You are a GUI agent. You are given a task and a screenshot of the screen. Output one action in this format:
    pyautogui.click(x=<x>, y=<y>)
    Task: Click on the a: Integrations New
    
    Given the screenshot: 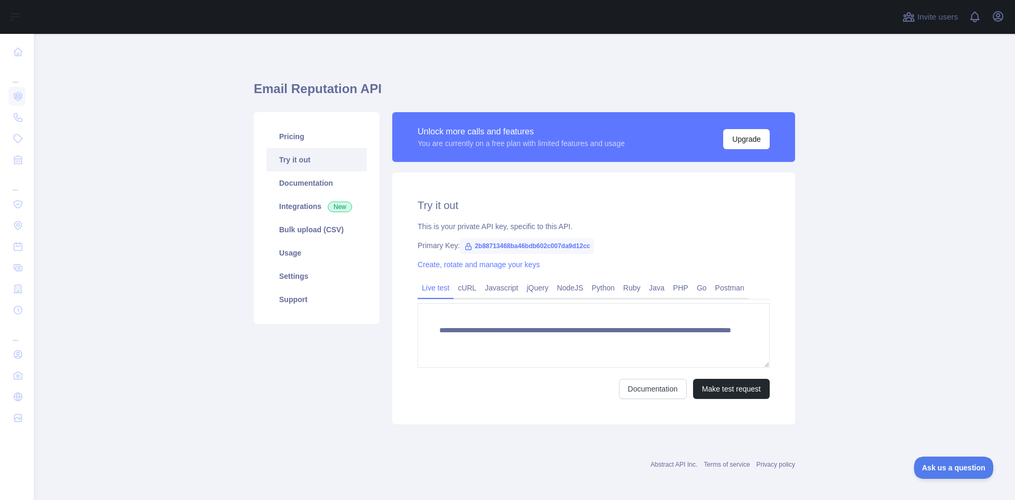 What is the action you would take?
    pyautogui.click(x=317, y=206)
    